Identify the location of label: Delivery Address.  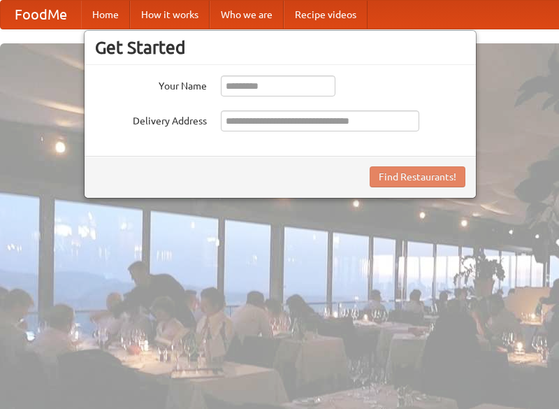
(151, 119).